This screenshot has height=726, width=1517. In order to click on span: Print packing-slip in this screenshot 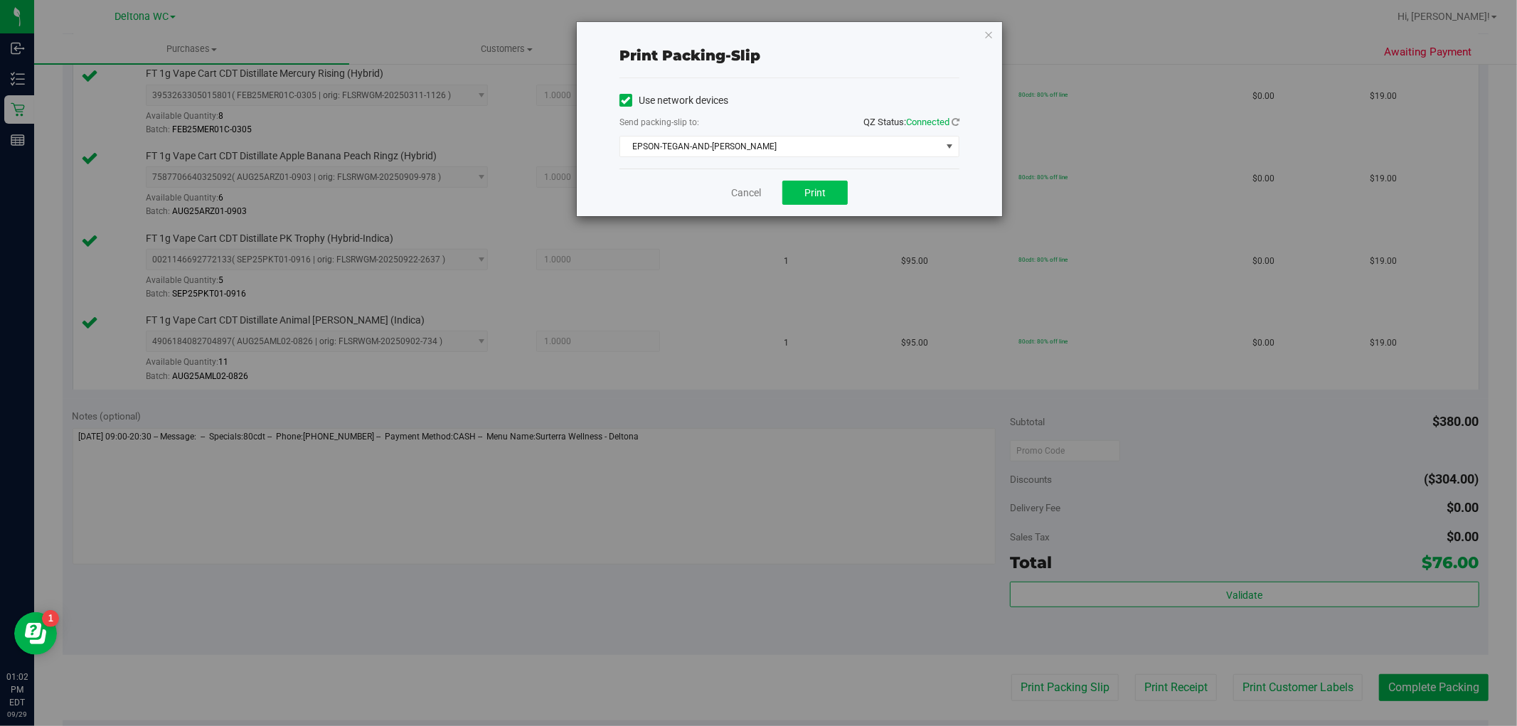, I will do `click(690, 55)`.